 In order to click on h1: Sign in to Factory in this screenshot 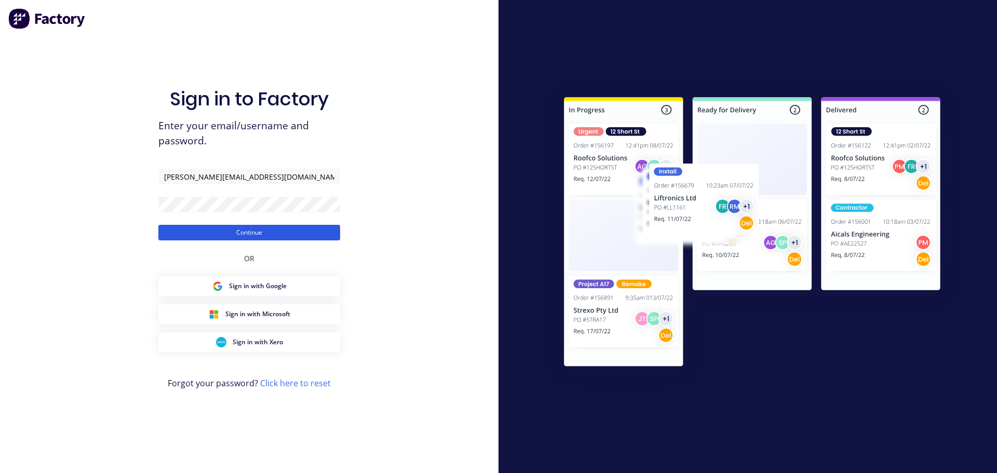, I will do `click(249, 99)`.